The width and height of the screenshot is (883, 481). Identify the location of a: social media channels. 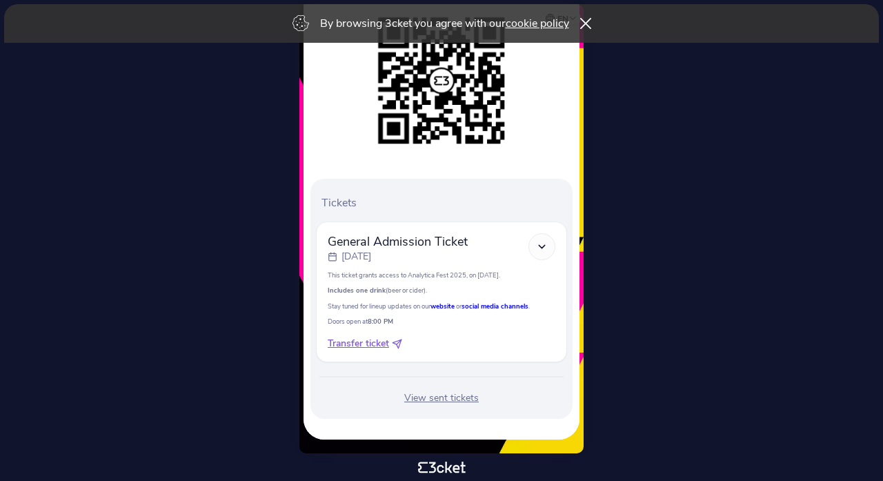
(495, 306).